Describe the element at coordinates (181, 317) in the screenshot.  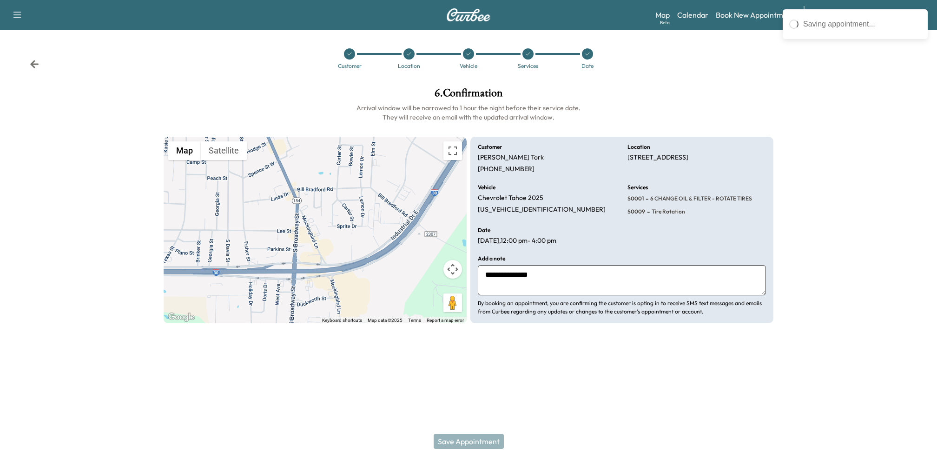
I see `img: Google` at that location.